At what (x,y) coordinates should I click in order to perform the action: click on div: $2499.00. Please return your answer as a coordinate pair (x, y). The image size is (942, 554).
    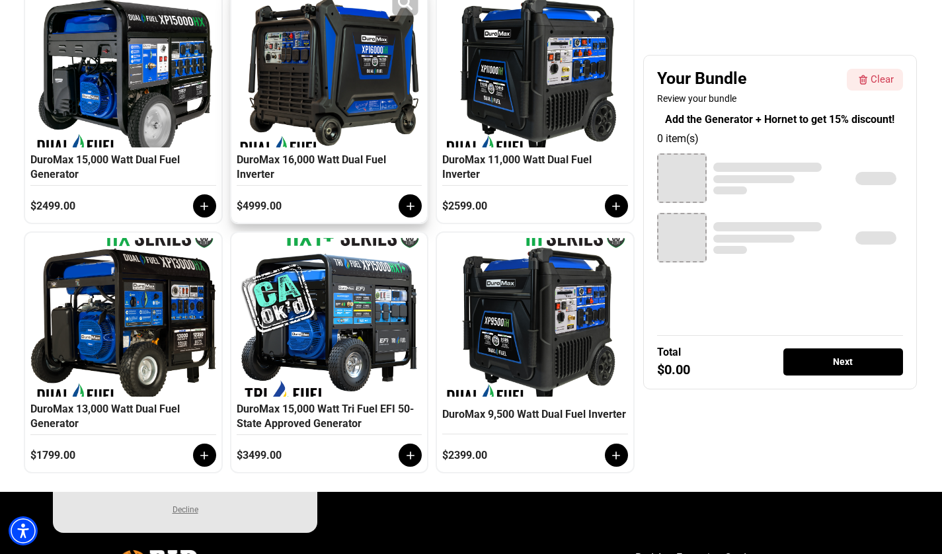
    Looking at the image, I should click on (85, 206).